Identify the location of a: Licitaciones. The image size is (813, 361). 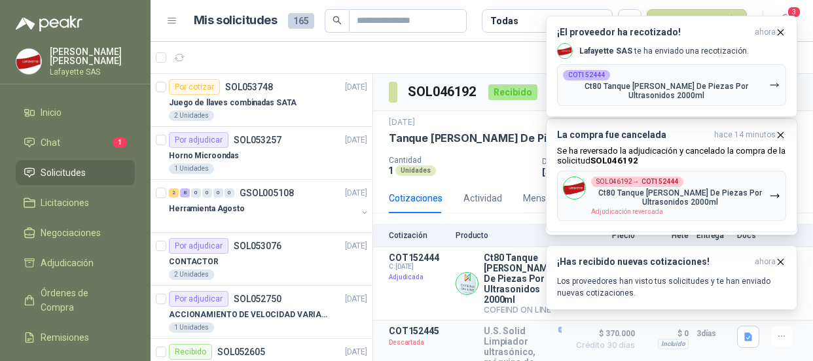
(75, 203).